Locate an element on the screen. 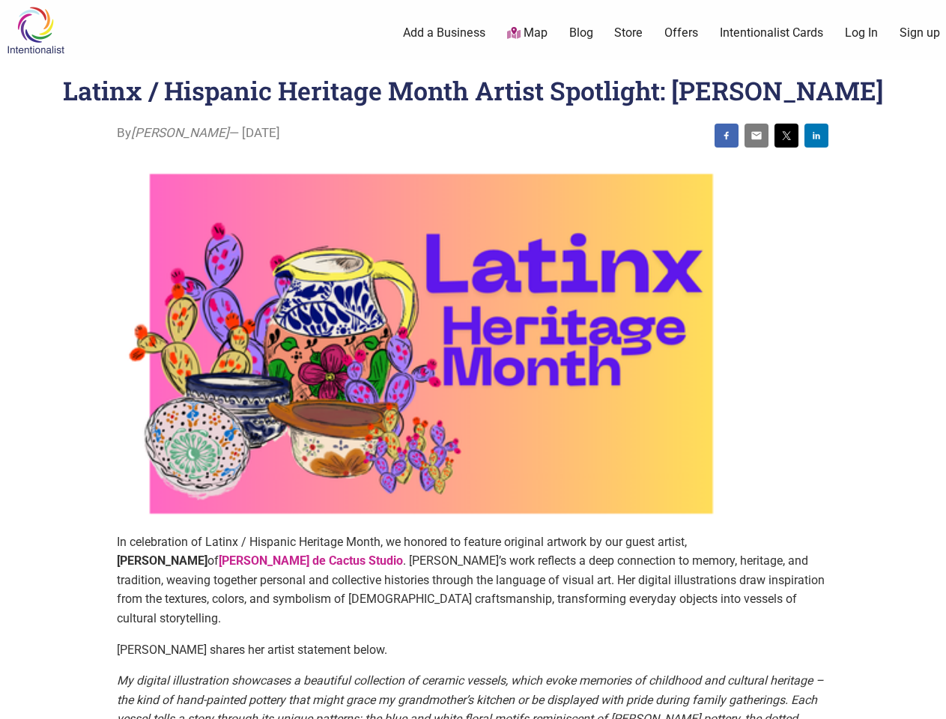 The width and height of the screenshot is (946, 719). img: email sharing button is located at coordinates (756, 136).